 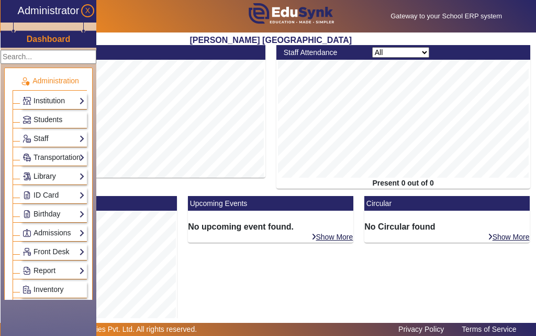 I want to click on mat-card-header: Student Attendance, so click(x=138, y=52).